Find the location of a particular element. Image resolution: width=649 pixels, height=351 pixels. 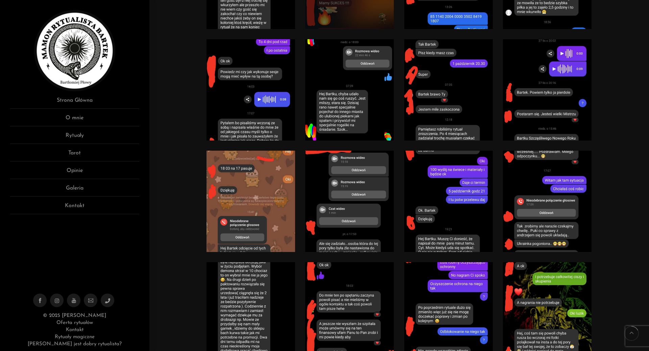

a: Oferta rytuałów is located at coordinates (75, 323).